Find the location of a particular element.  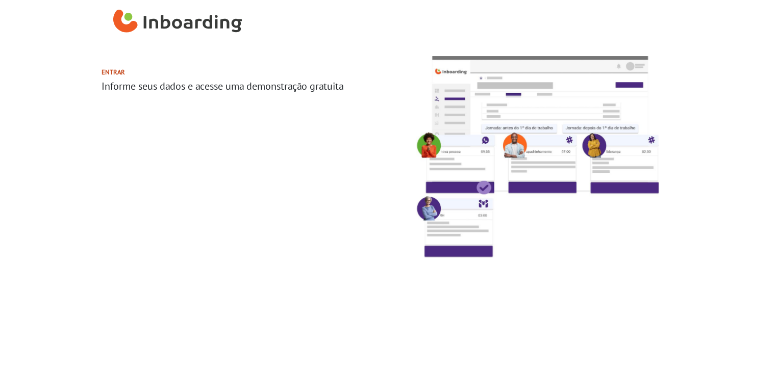

h3: Informe seus dados e acesse uma demonstração gratuita is located at coordinates (243, 86).